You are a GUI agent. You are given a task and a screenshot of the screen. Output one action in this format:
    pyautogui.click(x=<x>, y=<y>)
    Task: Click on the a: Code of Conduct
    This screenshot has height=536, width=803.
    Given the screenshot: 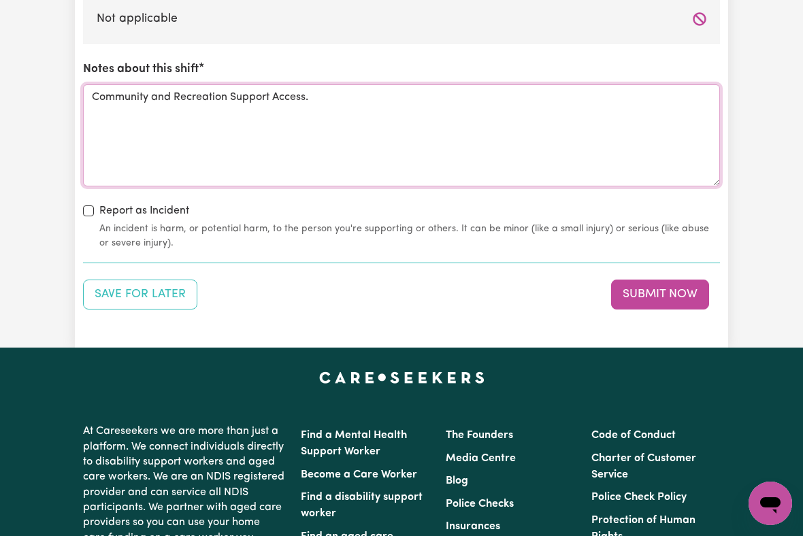 What is the action you would take?
    pyautogui.click(x=633, y=435)
    